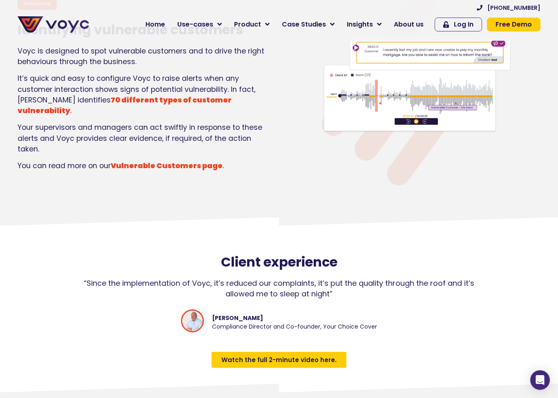 Image resolution: width=558 pixels, height=398 pixels. Describe the element at coordinates (513, 24) in the screenshot. I see `a: Free Demo` at that location.